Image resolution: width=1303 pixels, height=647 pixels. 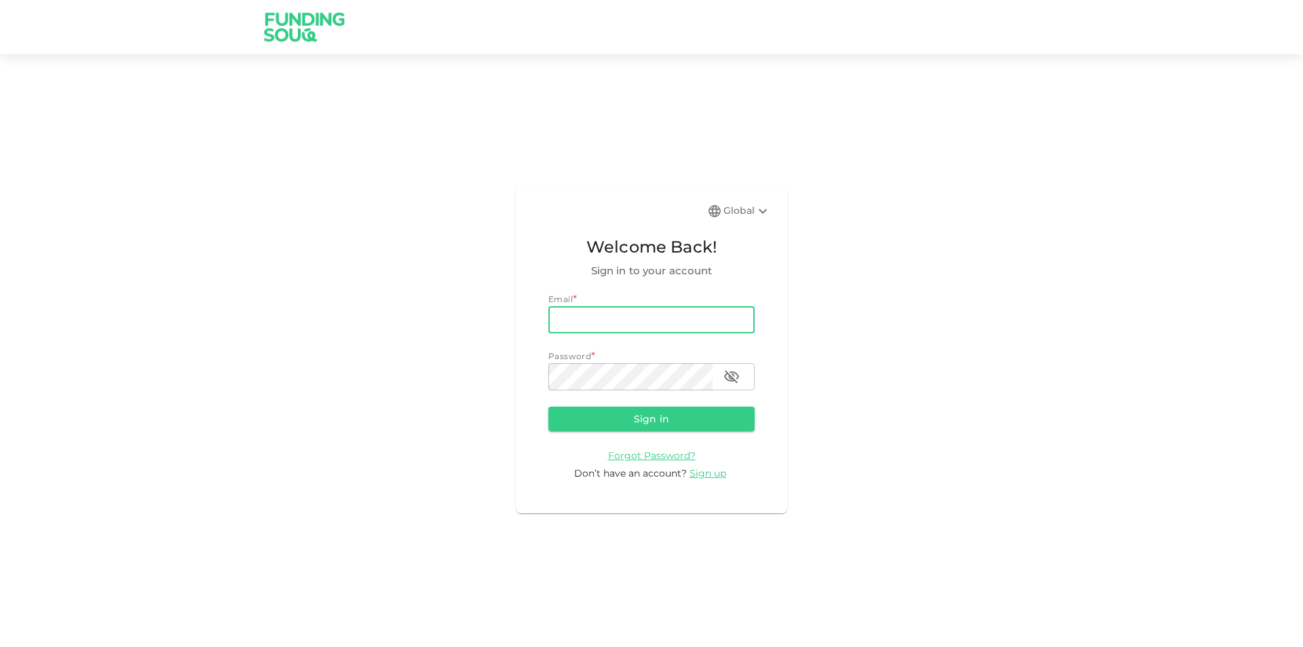 What do you see at coordinates (651, 419) in the screenshot?
I see `button: Sign in` at bounding box center [651, 419].